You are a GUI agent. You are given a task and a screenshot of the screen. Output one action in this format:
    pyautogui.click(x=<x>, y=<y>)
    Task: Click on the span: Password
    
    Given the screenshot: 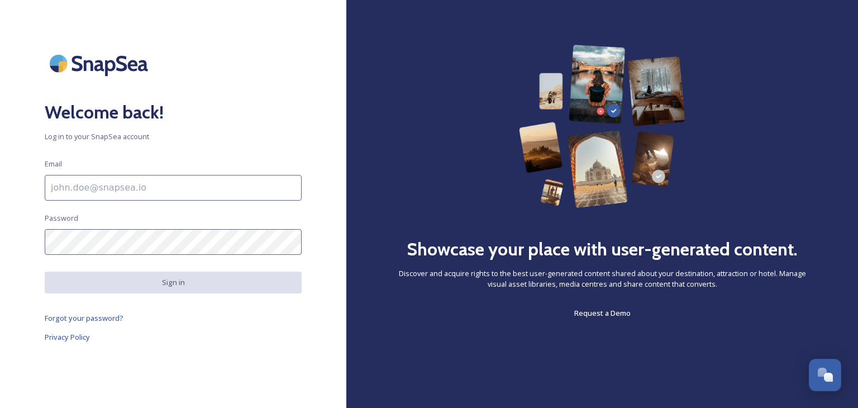 What is the action you would take?
    pyautogui.click(x=61, y=218)
    